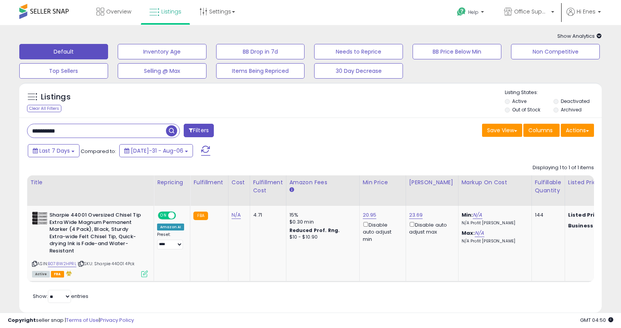  Describe the element at coordinates (209, 182) in the screenshot. I see `div: Fulfillment` at that location.